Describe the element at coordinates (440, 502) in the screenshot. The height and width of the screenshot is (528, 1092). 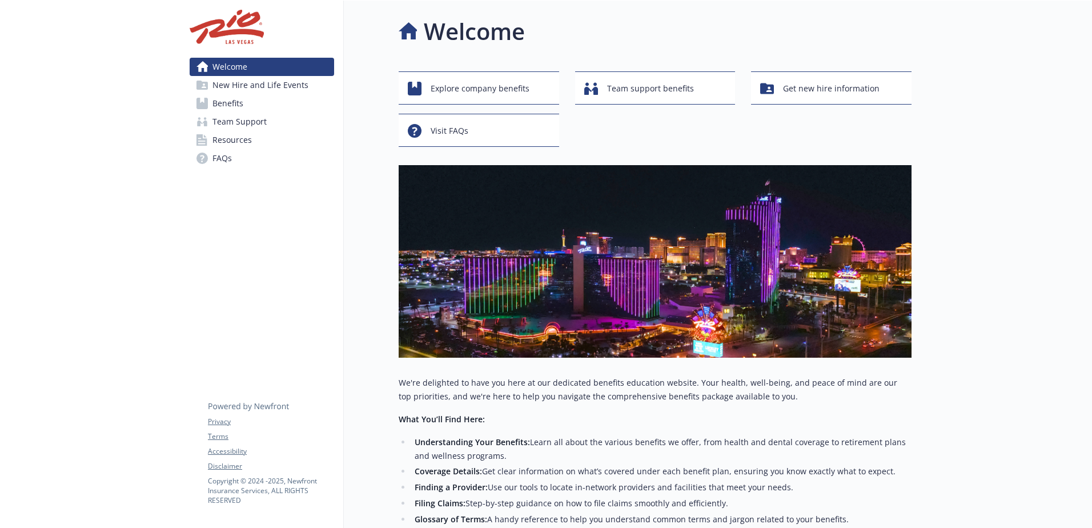
I see `strong: Filing Claims:` at that location.